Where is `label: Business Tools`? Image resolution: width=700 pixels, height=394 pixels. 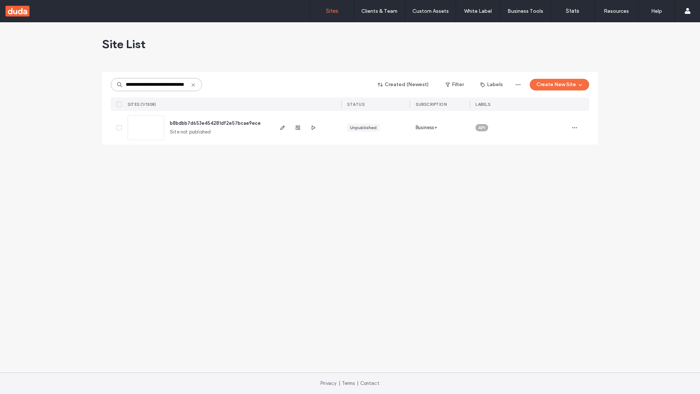
label: Business Tools is located at coordinates (525, 11).